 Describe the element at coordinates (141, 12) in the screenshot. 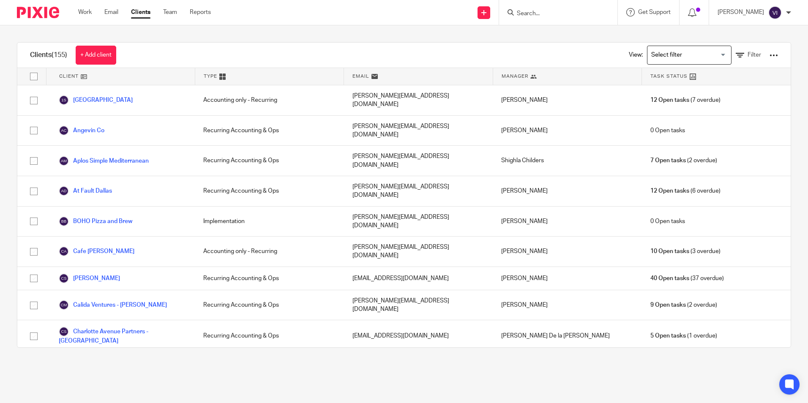

I see `a: Clients` at that location.